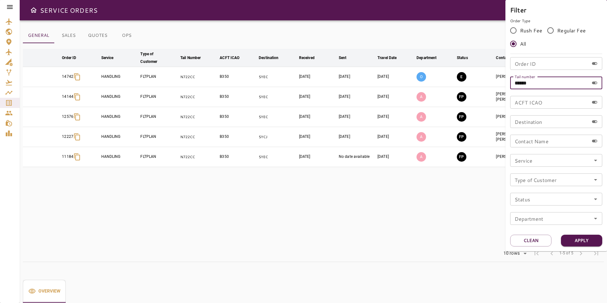  Describe the element at coordinates (531, 30) in the screenshot. I see `span: Rush Fee` at that location.